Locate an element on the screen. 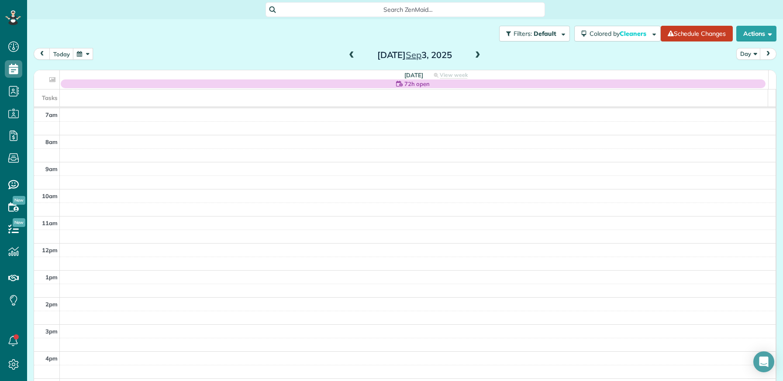 This screenshot has width=783, height=381. span: Filters: is located at coordinates (523, 34).